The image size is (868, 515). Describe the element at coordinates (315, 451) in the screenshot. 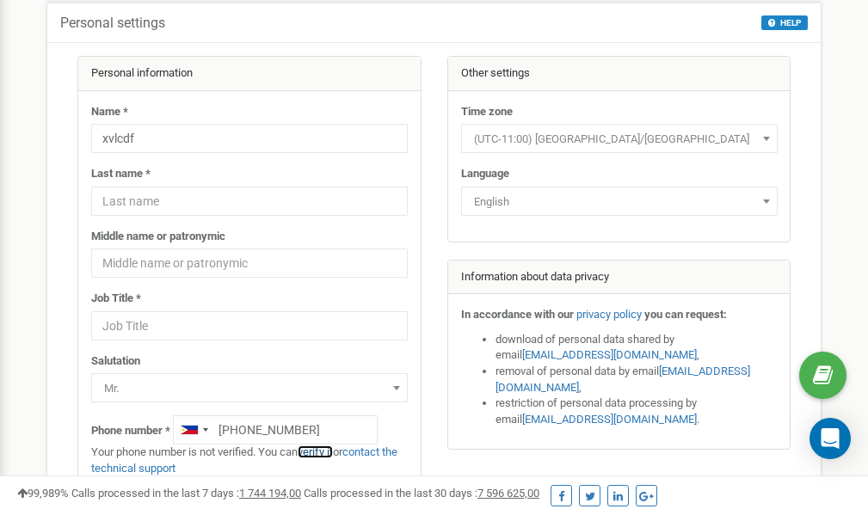

I see `a: verify it` at that location.